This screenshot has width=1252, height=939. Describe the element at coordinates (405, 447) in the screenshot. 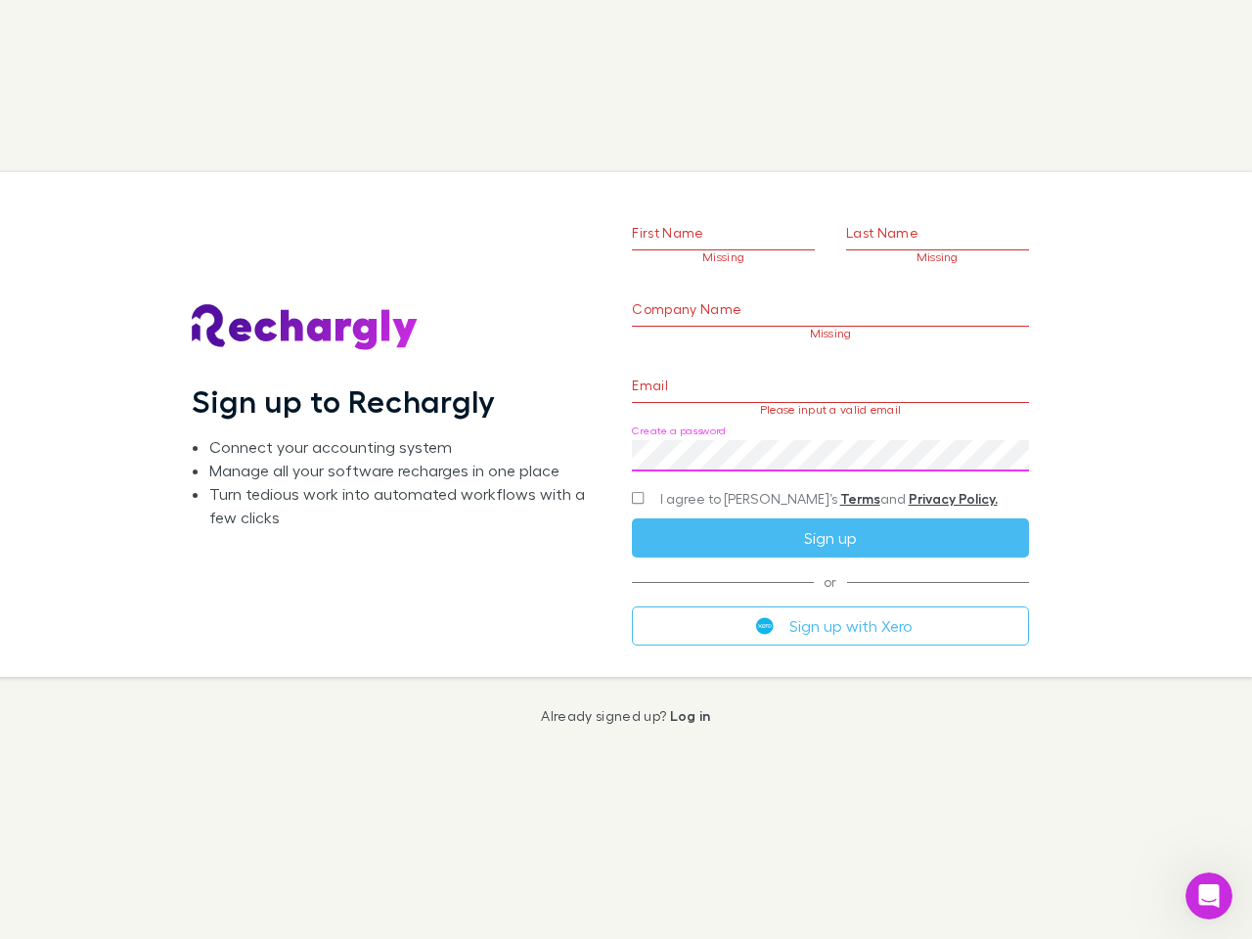

I see `li: Connect your accounting system` at that location.